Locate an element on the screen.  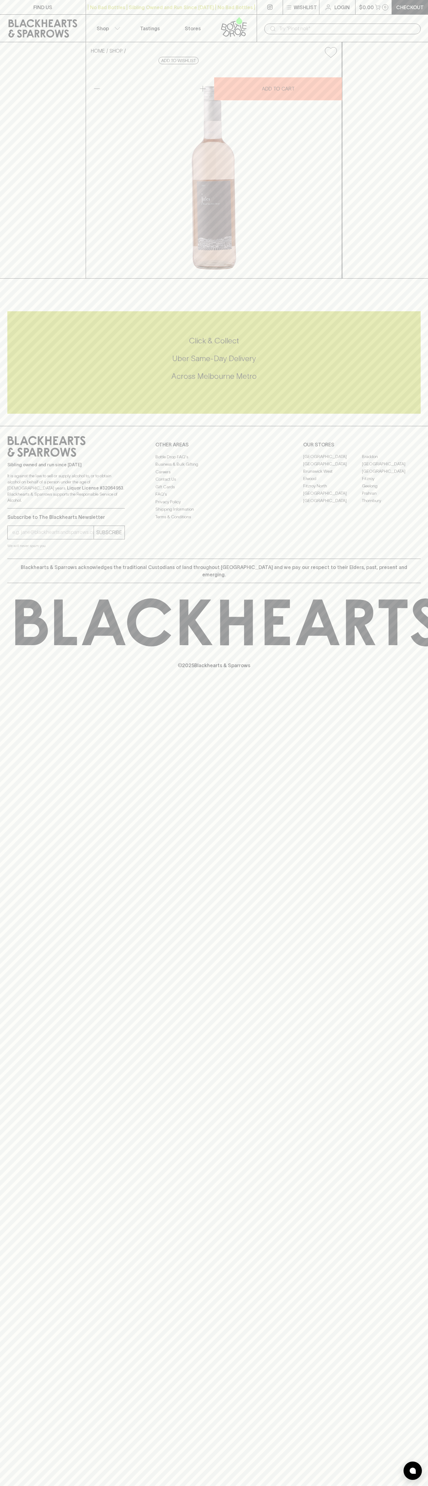
strong: Liquor License #32064953 is located at coordinates (95, 488).